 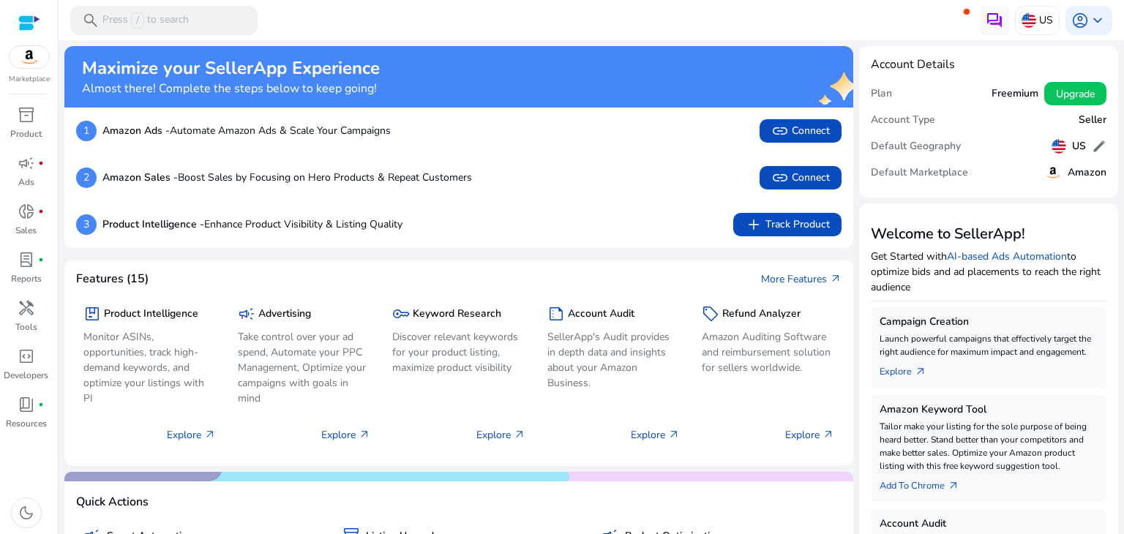 I want to click on h5: Advertising, so click(x=285, y=314).